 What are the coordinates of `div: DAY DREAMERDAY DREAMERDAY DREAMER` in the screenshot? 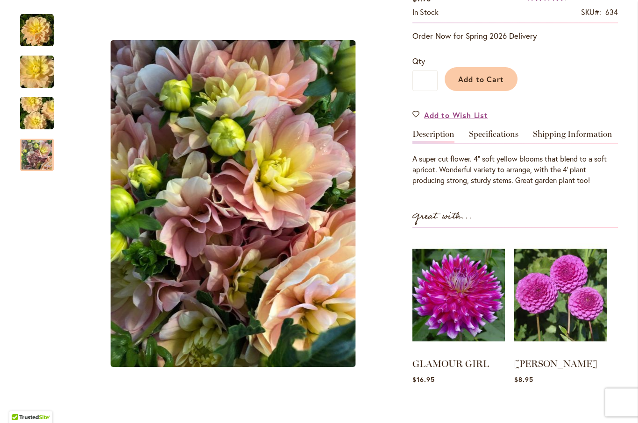 It's located at (233, 204).